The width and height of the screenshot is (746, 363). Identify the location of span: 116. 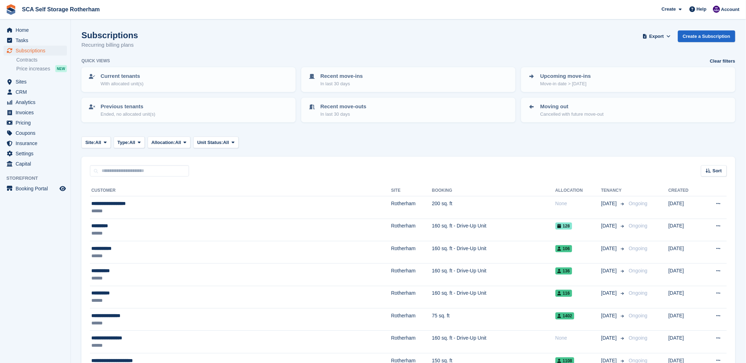
(563, 293).